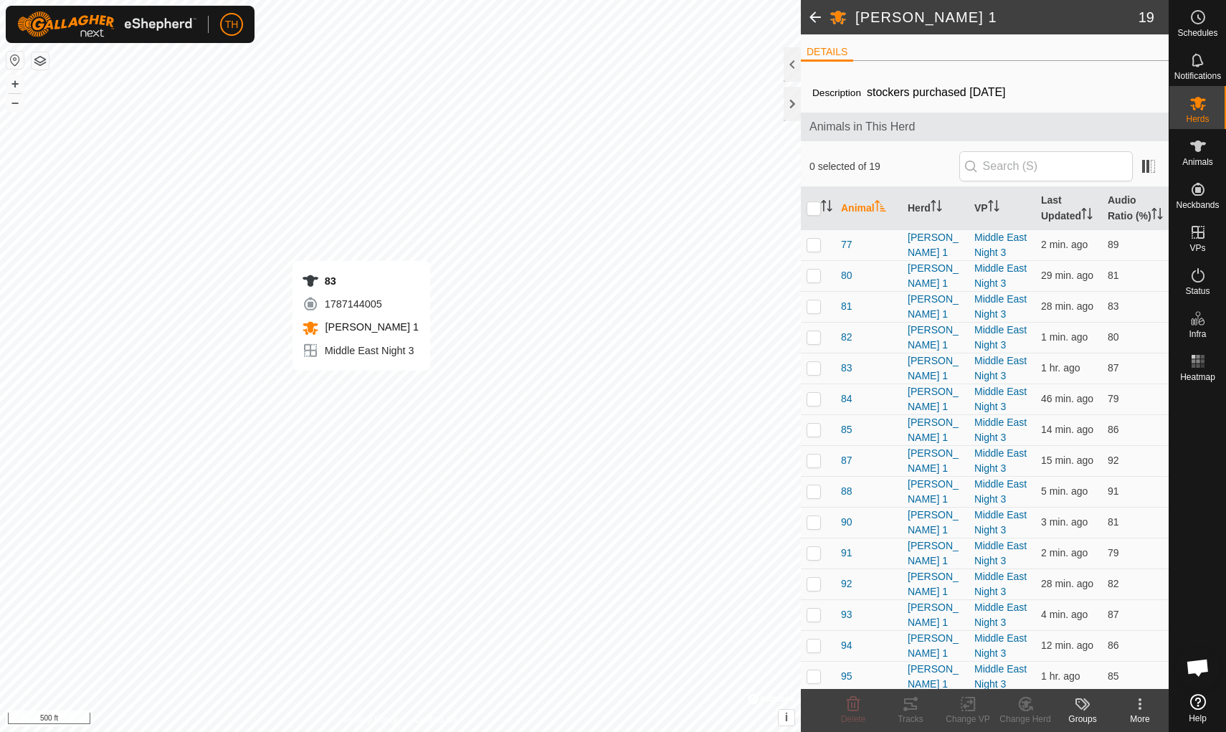  I want to click on span: 89, so click(1113, 244).